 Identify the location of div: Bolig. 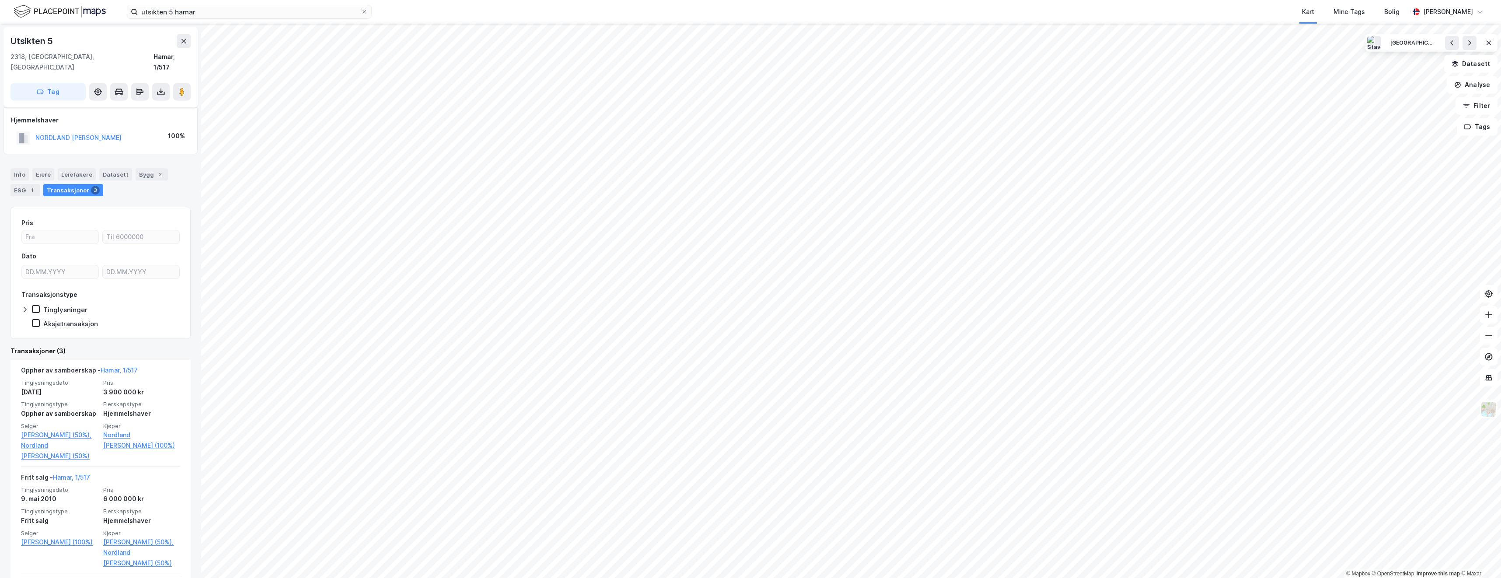
(1392, 12).